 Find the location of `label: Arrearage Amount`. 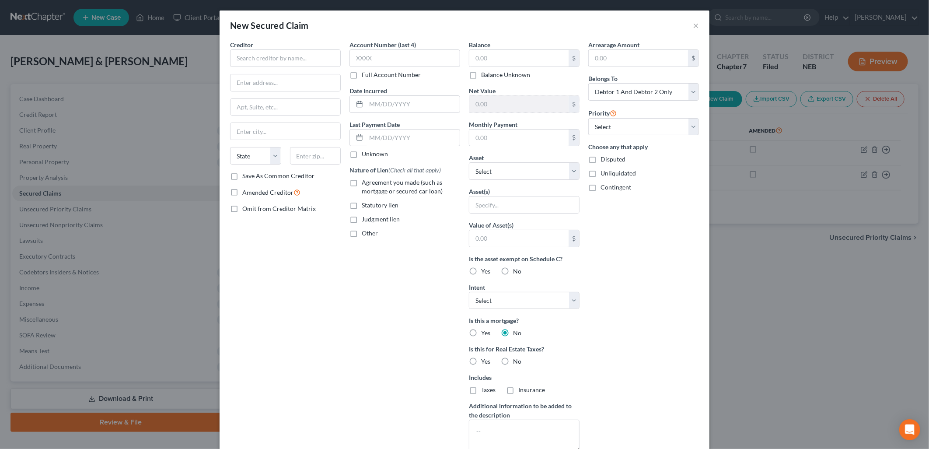

label: Arrearage Amount is located at coordinates (613, 45).